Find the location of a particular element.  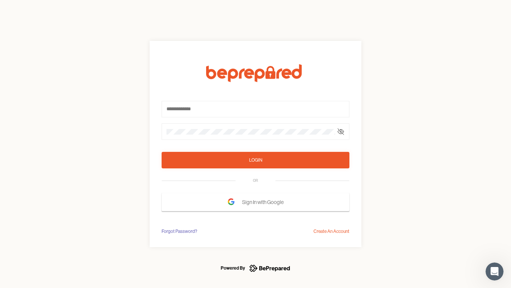

div: Forgot Password? is located at coordinates (179, 231).